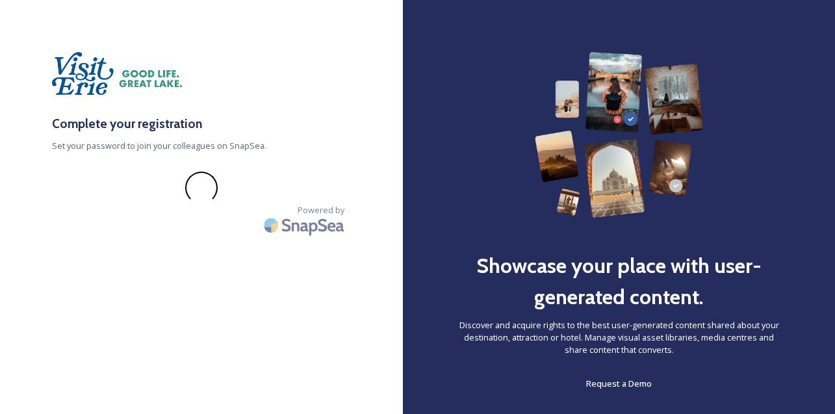 The image size is (835, 414). I want to click on span: Set your password to join your colleagues on SnapSea., so click(201, 146).